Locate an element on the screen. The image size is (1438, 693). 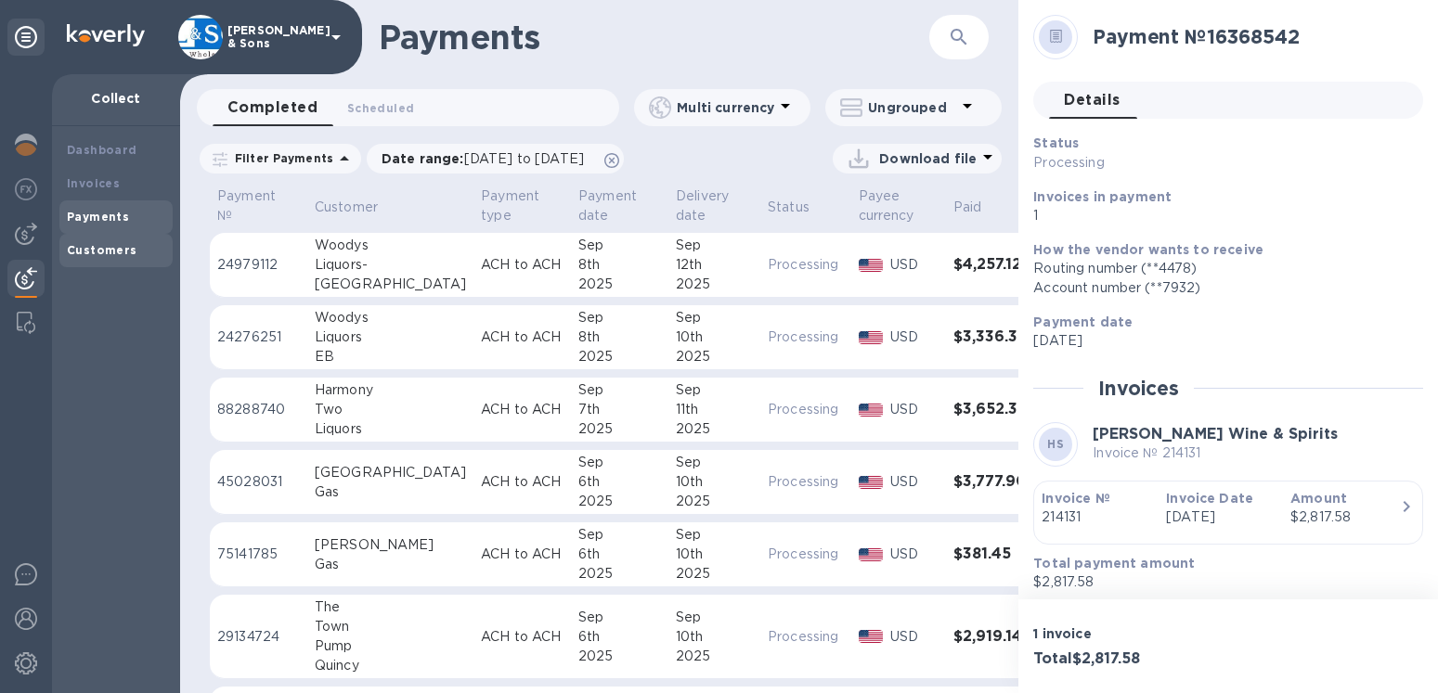
span: Payment type is located at coordinates (522, 206).